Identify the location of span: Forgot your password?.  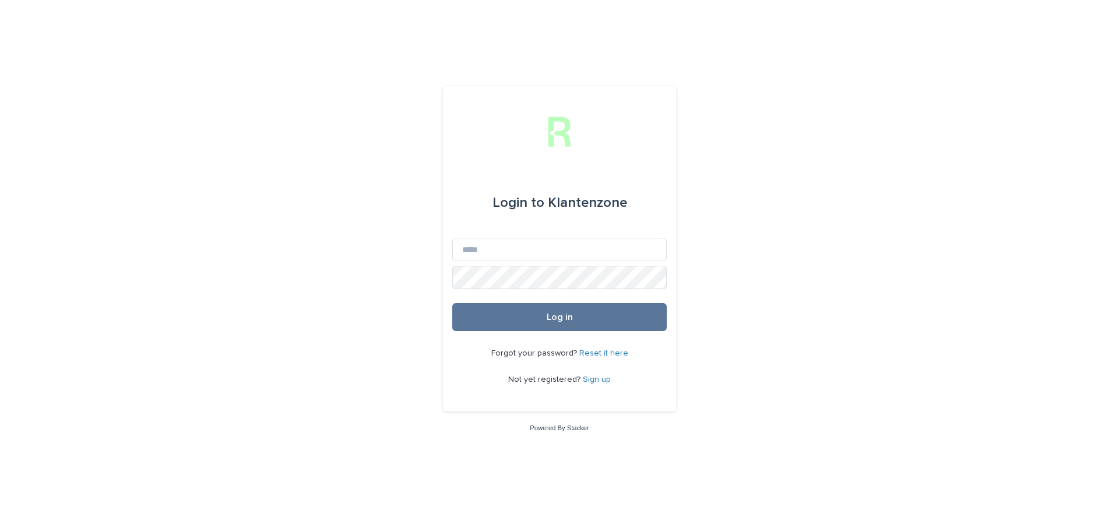
(535, 353).